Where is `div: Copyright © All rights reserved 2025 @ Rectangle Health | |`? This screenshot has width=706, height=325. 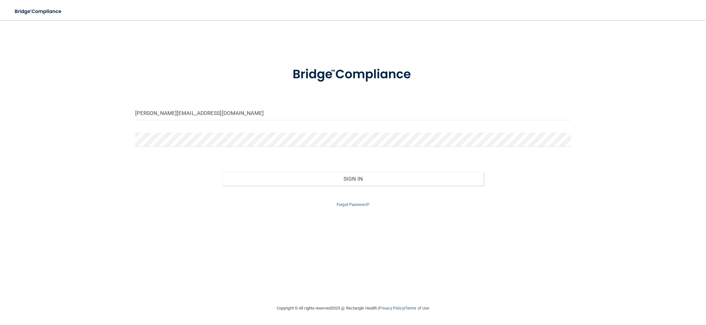
div: Copyright © All rights reserved 2025 @ Rectangle Health | | is located at coordinates (353, 308).